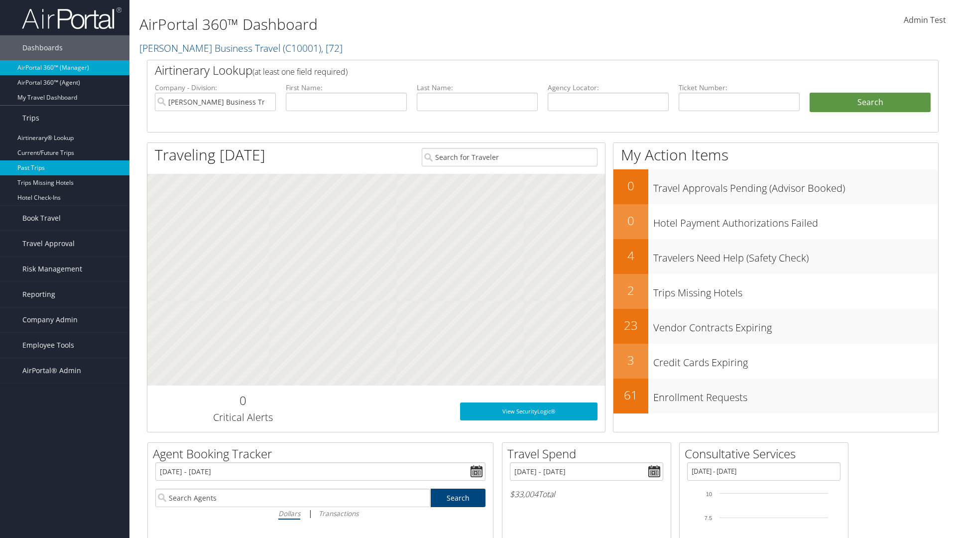 This screenshot has height=538, width=956. Describe the element at coordinates (529, 411) in the screenshot. I see `a: View SecurityLogic®` at that location.